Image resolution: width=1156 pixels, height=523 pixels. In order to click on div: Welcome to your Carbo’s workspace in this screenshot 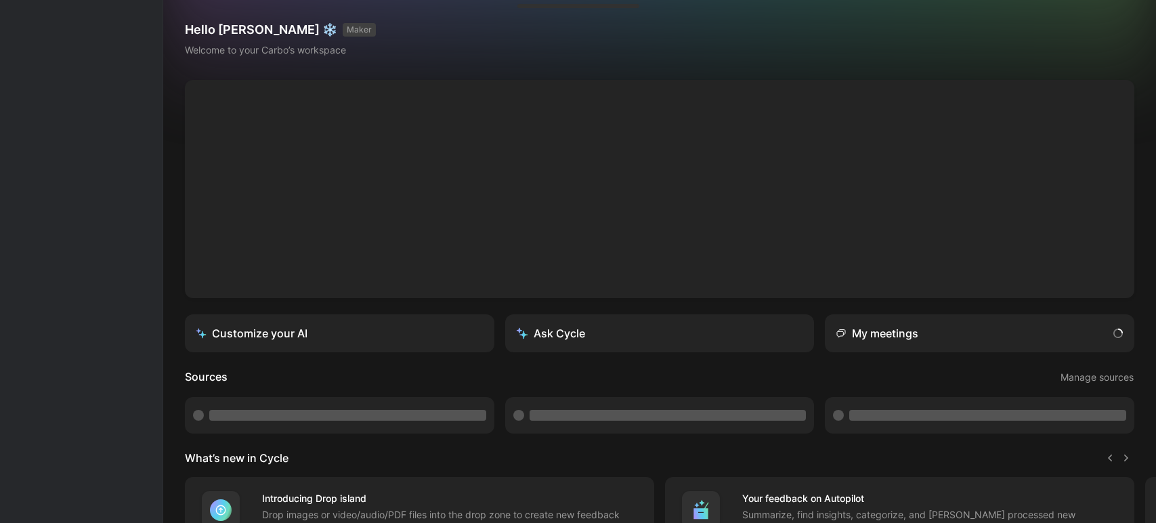, I will do `click(280, 50)`.